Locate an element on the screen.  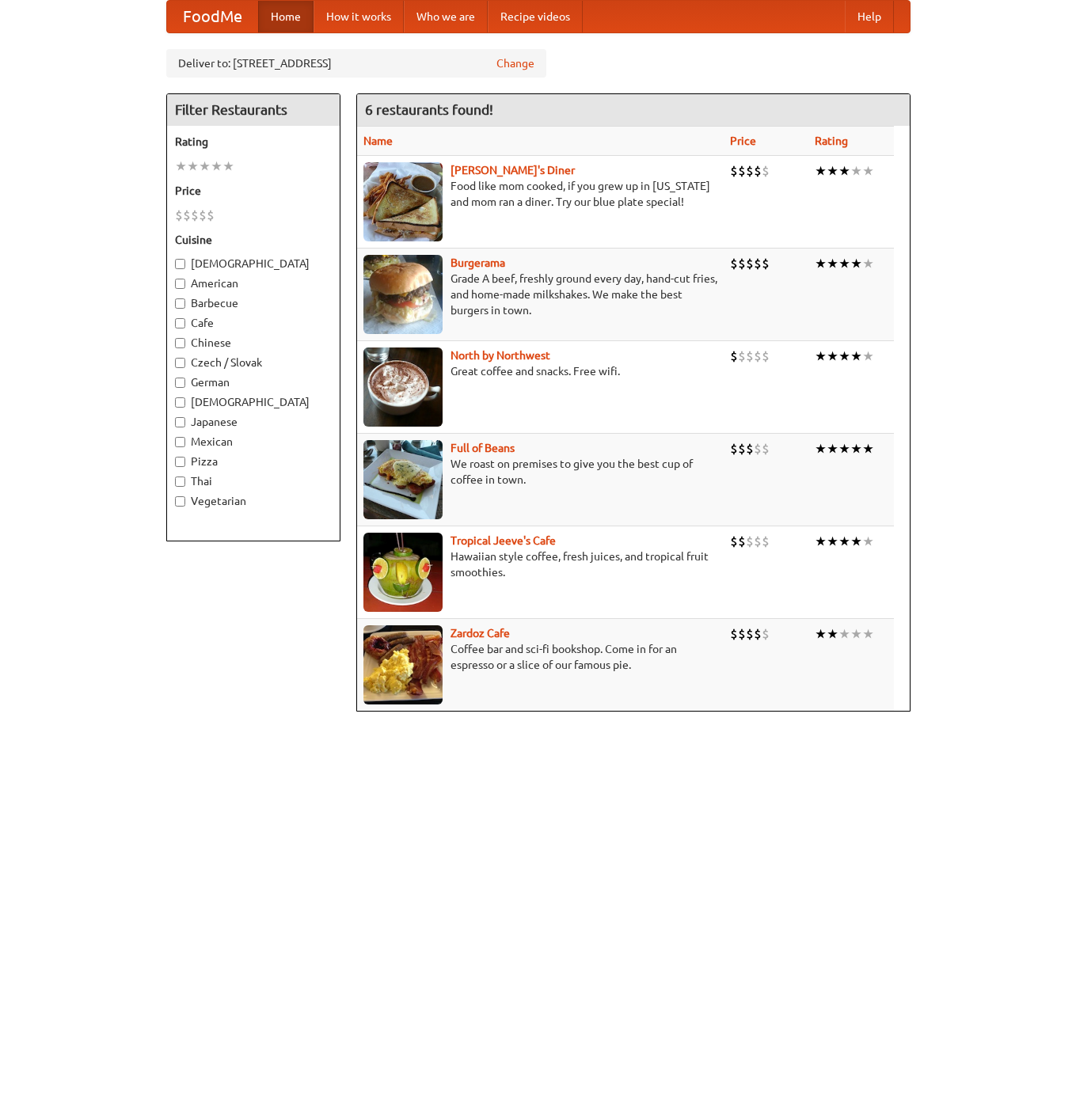
a: Change is located at coordinates (515, 63).